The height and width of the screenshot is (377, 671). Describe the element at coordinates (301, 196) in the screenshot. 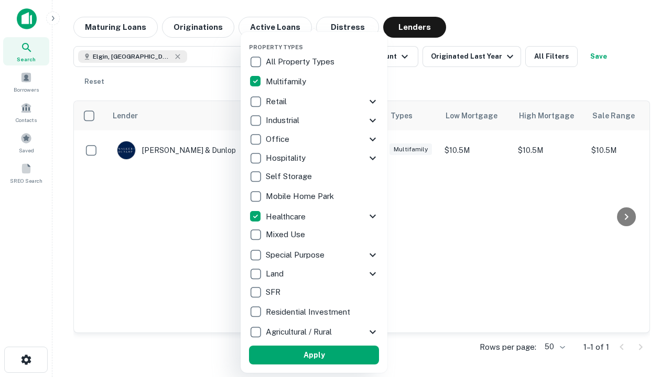

I see `p: Mobile Home Park` at that location.